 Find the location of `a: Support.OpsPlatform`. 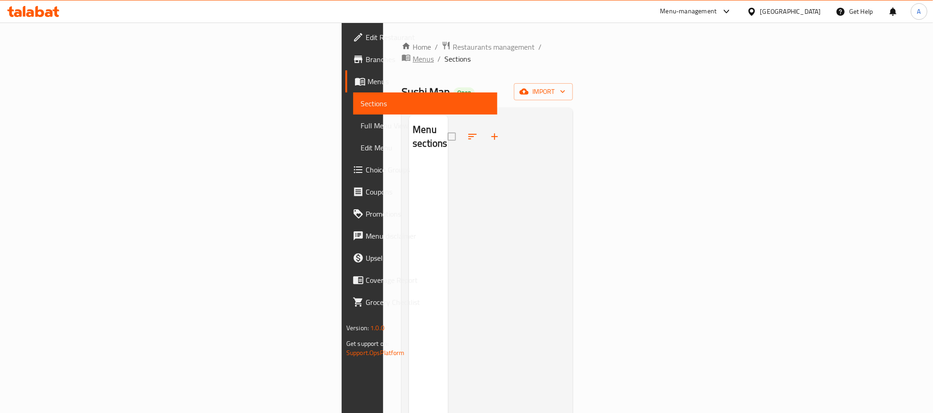

a: Support.OpsPlatform is located at coordinates (375, 353).